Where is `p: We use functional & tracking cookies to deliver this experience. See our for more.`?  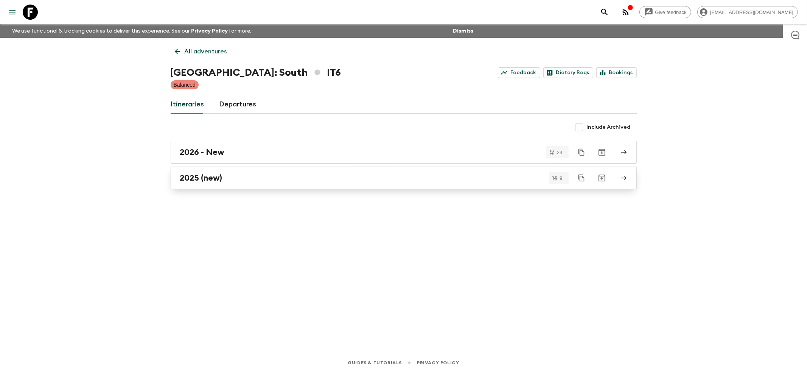 p: We use functional & tracking cookies to deliver this experience. See our for more. is located at coordinates (132, 31).